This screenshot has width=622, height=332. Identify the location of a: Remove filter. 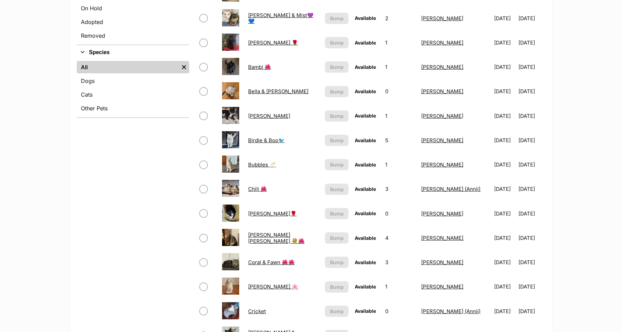
(184, 67).